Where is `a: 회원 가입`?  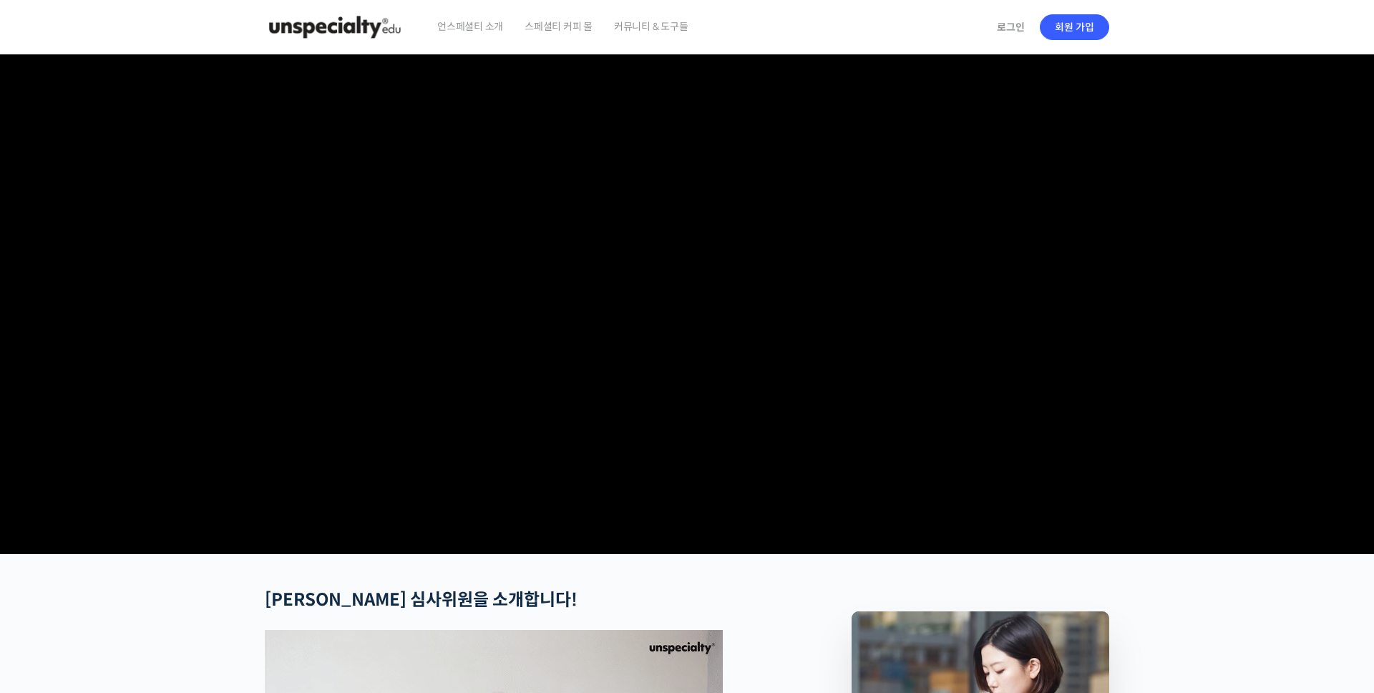
a: 회원 가입 is located at coordinates (1074, 27).